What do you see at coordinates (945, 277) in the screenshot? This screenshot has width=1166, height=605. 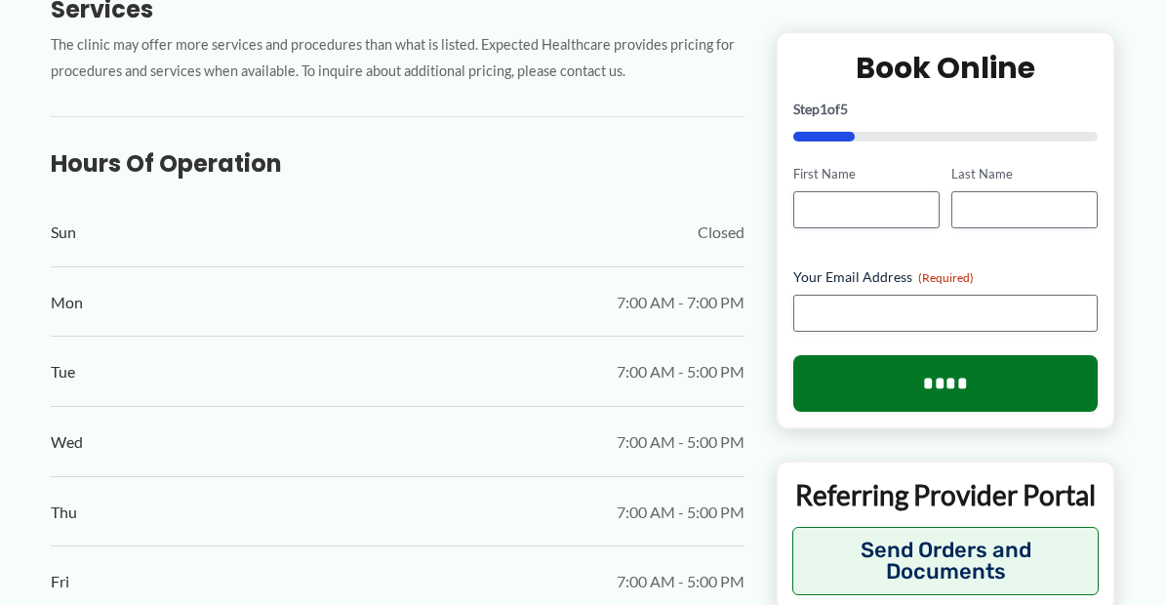 I see `span: (Required)` at bounding box center [945, 277].